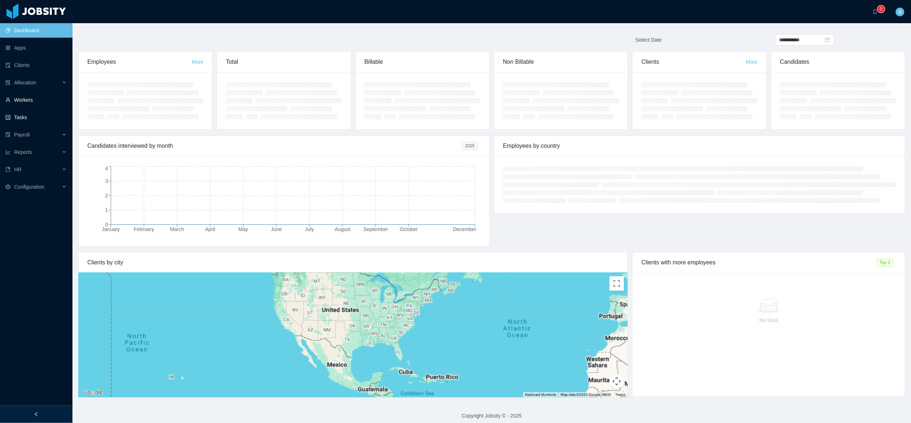 The width and height of the screenshot is (911, 423). What do you see at coordinates (107, 169) in the screenshot?
I see `tspan: 4` at bounding box center [107, 169].